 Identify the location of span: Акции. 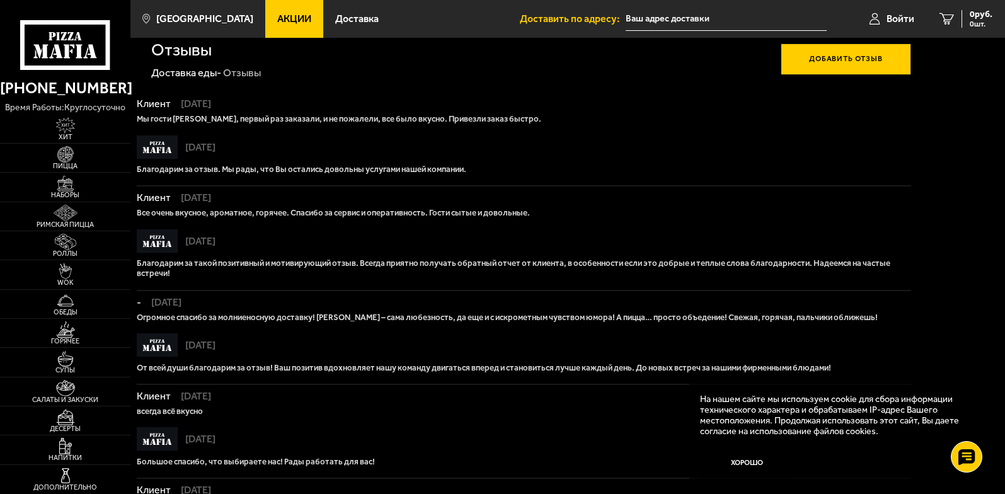
(294, 19).